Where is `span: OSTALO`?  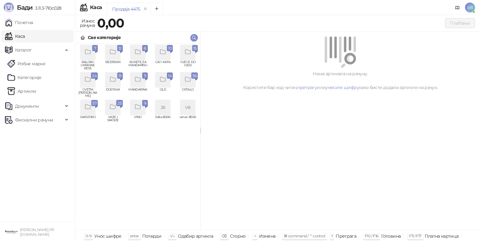
span: OSTALO is located at coordinates (188, 93).